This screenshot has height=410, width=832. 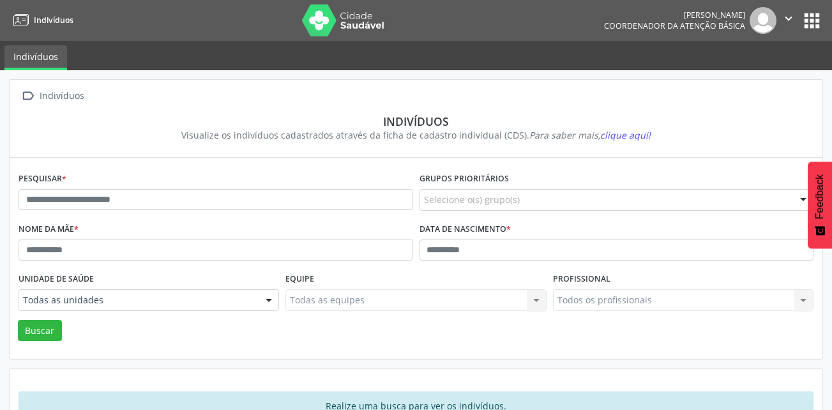 I want to click on label: Pesquisar, so click(x=42, y=179).